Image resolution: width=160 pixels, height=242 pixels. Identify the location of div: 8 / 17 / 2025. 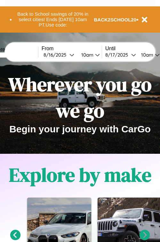
(118, 55).